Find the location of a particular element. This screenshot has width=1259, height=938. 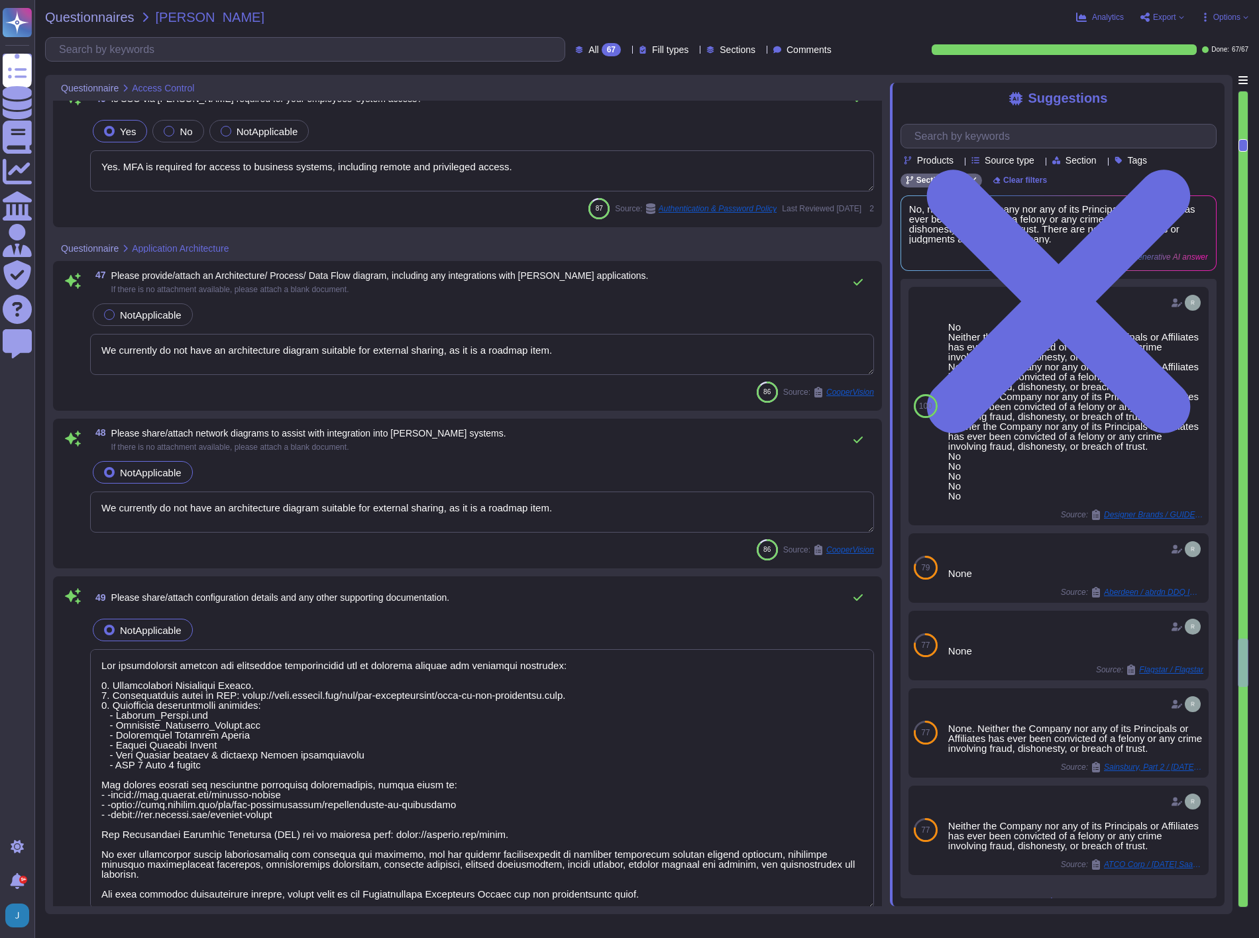

span: Options is located at coordinates (1227, 17).